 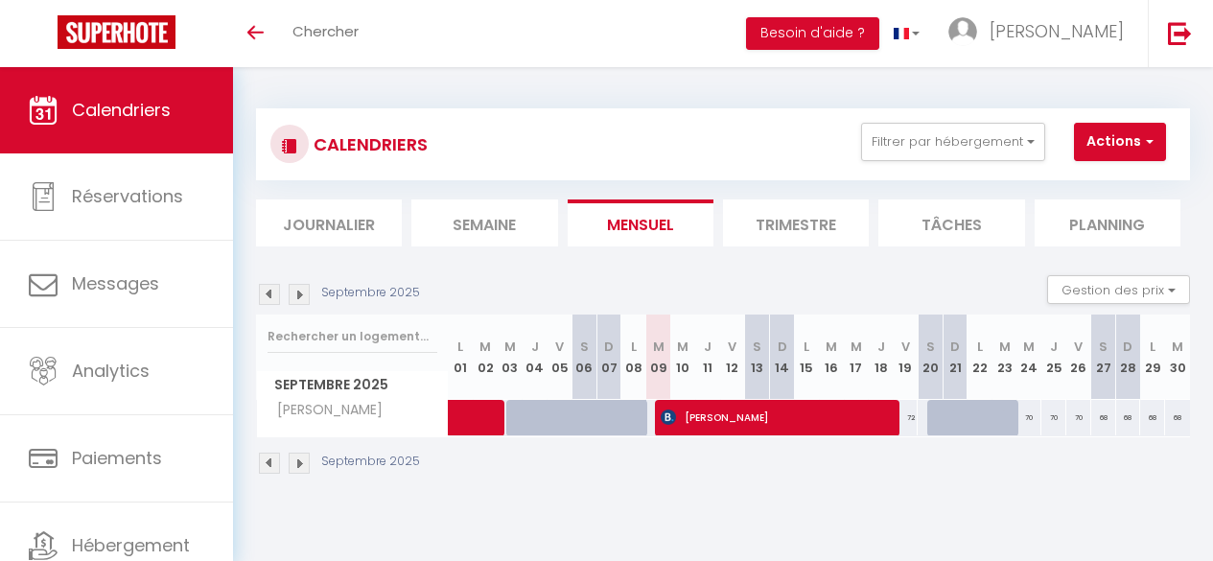 What do you see at coordinates (368, 144) in the screenshot?
I see `h3: CALENDRIERS` at bounding box center [368, 144].